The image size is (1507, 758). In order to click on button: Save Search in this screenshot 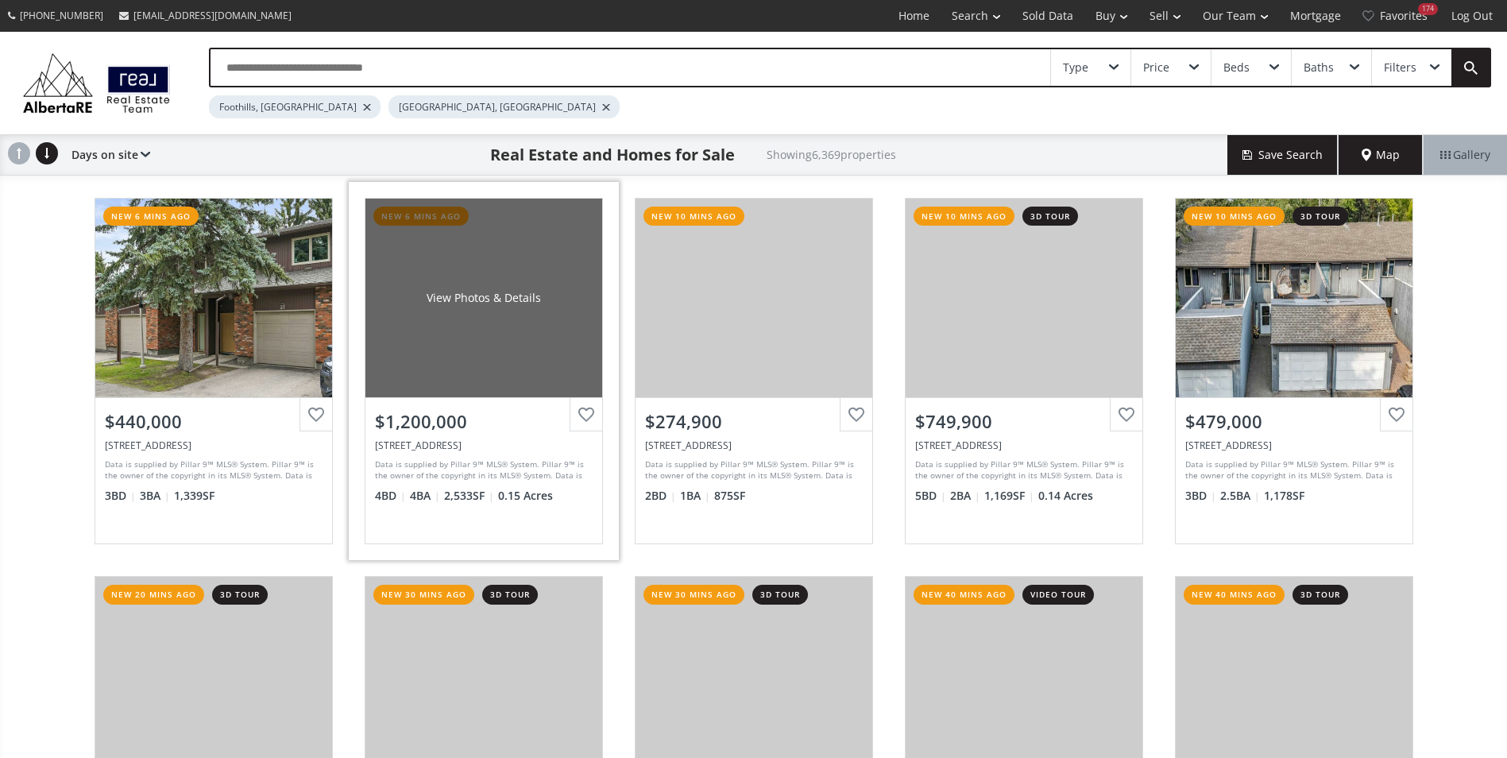, I will do `click(1283, 155)`.